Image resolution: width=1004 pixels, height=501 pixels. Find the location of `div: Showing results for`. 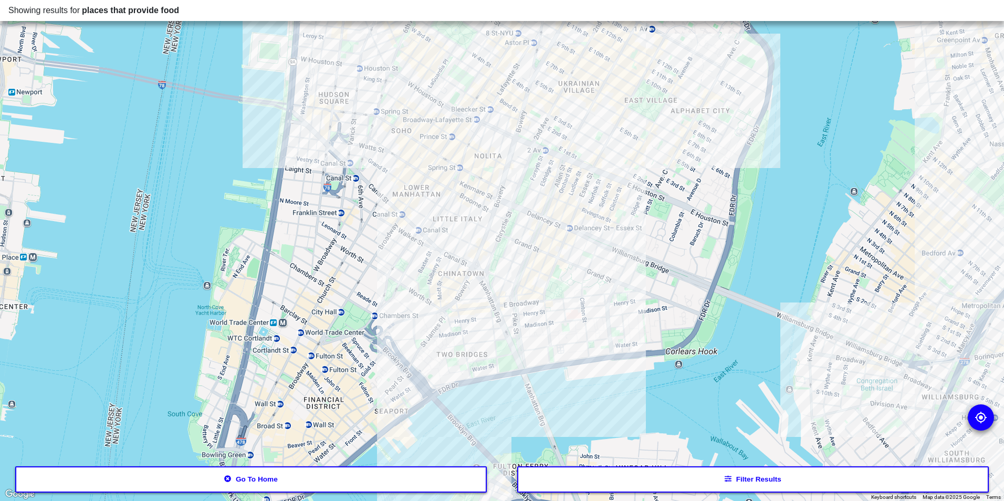

div: Showing results for is located at coordinates (502, 11).